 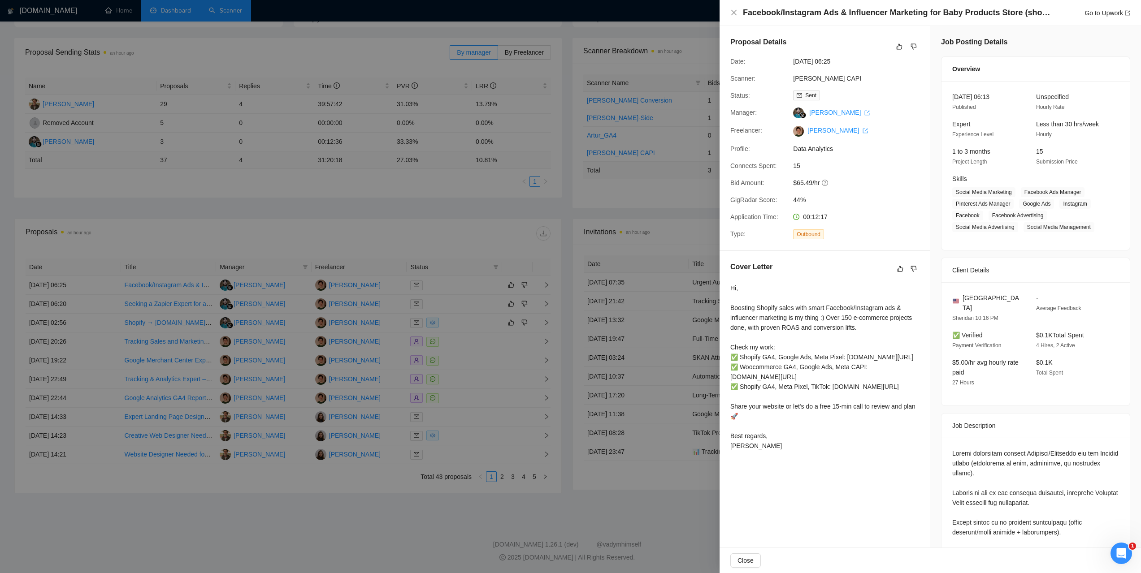 I want to click on img: c1eoFFNpkKwD1OidvrB7w8jRSGSm0dEzN-CWyxJ391Kf3soqN9itx_tQrUhxq9agvq, so click(x=798, y=131).